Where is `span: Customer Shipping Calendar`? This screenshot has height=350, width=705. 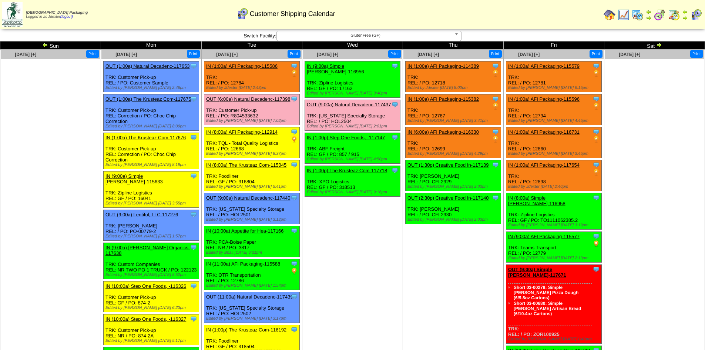
span: Customer Shipping Calendar is located at coordinates (293, 14).